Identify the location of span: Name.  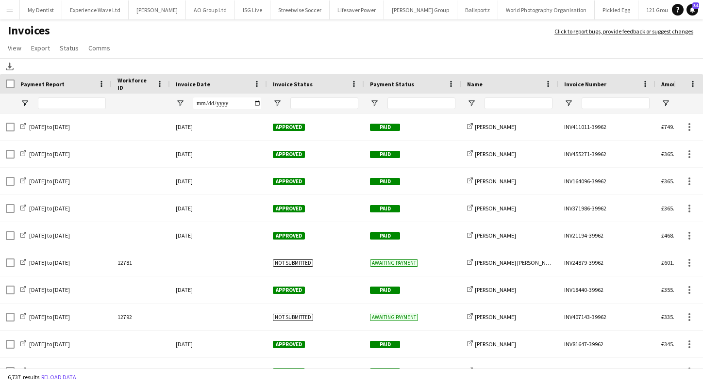
(475, 84).